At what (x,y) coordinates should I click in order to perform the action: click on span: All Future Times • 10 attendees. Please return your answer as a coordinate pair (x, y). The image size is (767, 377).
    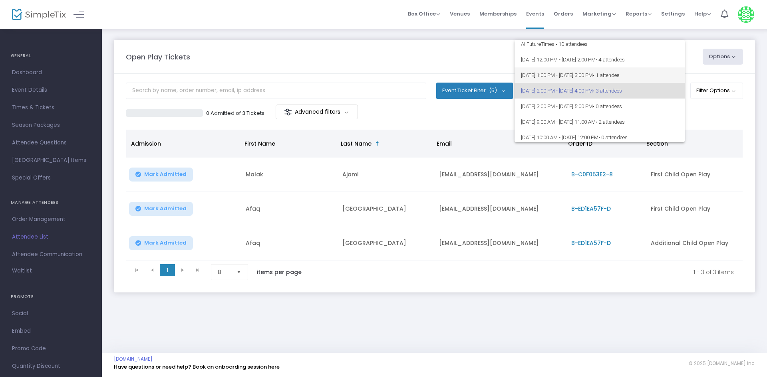
    Looking at the image, I should click on (599, 44).